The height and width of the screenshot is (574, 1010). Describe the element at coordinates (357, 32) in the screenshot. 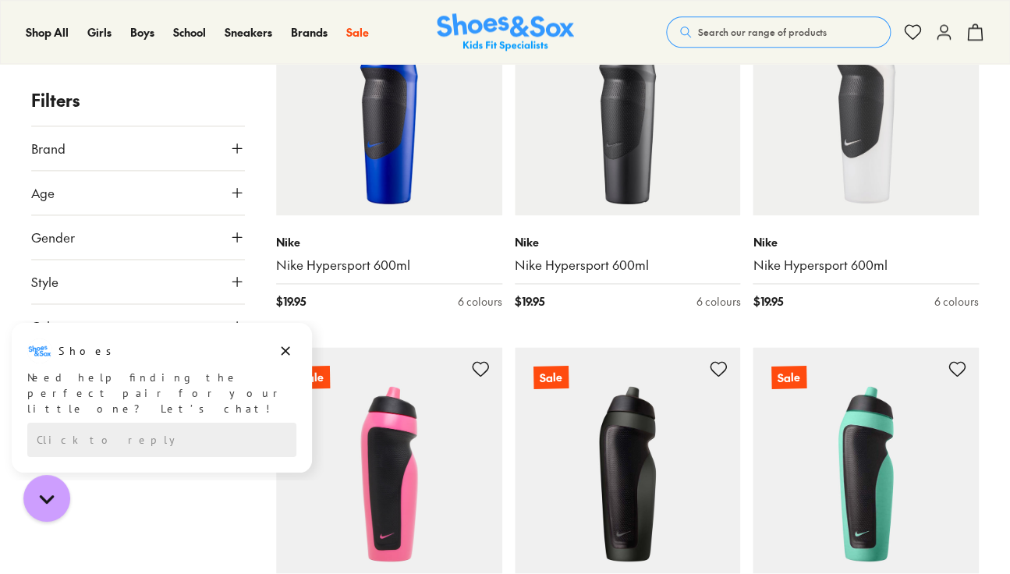

I see `span: Sale` at that location.